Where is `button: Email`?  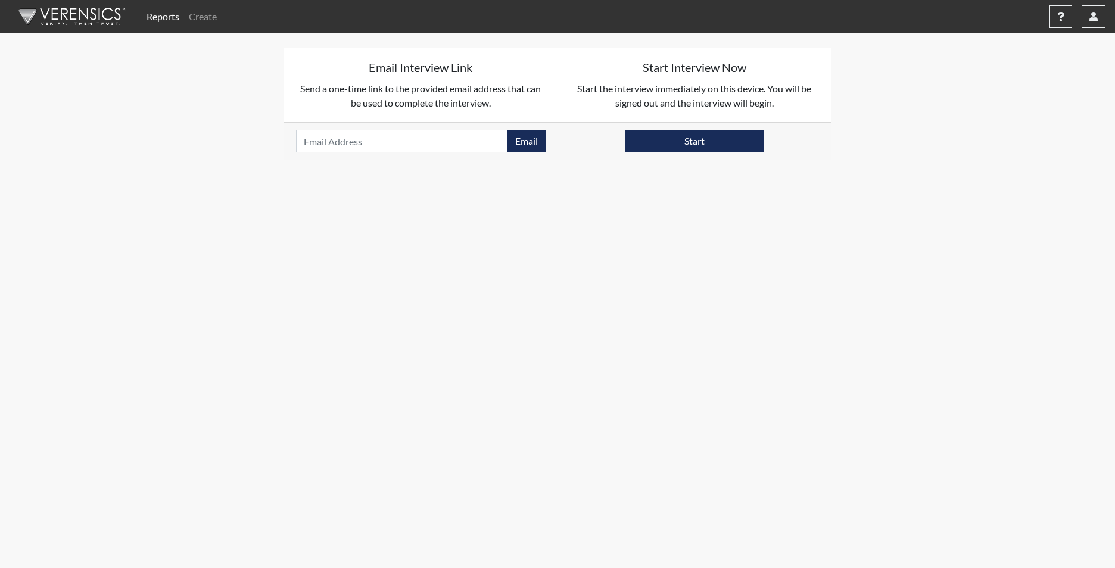
button: Email is located at coordinates (526, 141).